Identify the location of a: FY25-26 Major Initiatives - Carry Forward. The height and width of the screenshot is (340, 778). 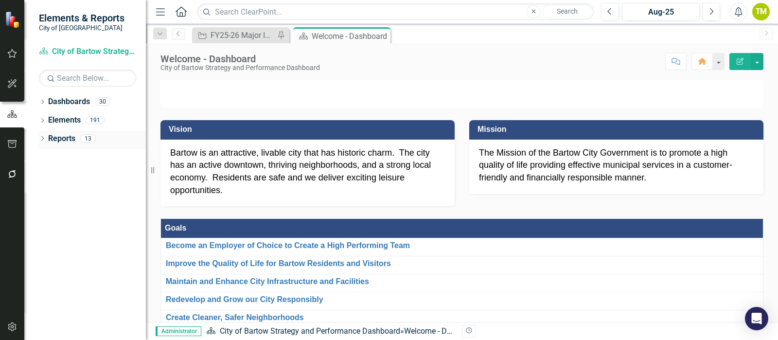
(234, 35).